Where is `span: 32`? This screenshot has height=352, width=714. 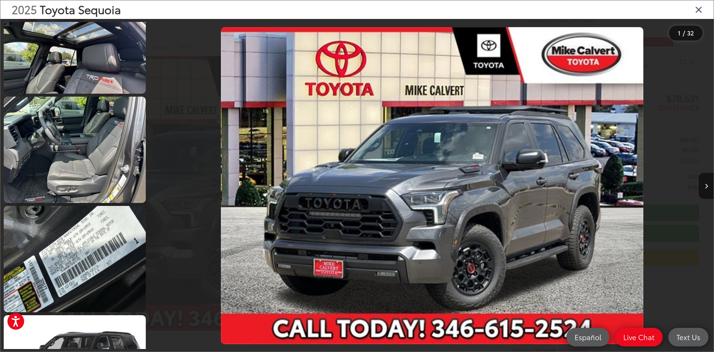 span: 32 is located at coordinates (691, 33).